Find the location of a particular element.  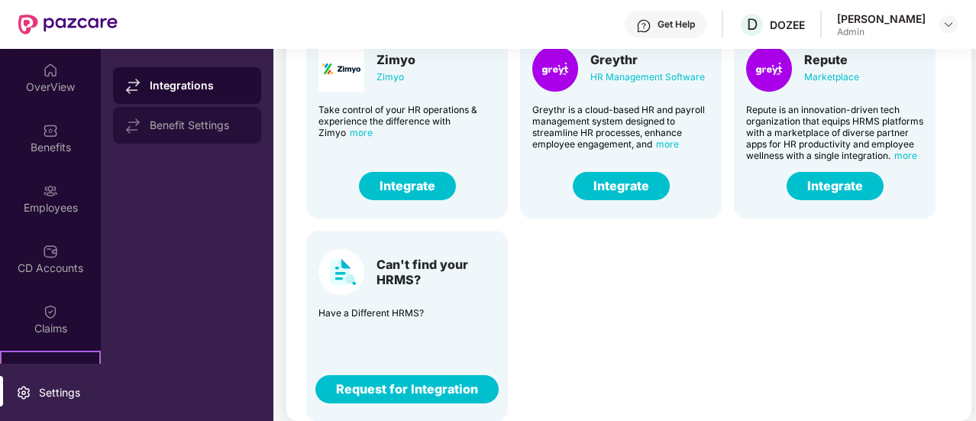

img: svg+xml;base64,PHN2ZyBpZD0iRHJvcGRvd24tMzJ4MzIiIHhtbG5zPSJodHRwOi8vd3d3LnczLm9yZy8yMDAwL3N2ZyIgd2... is located at coordinates (949, 24).